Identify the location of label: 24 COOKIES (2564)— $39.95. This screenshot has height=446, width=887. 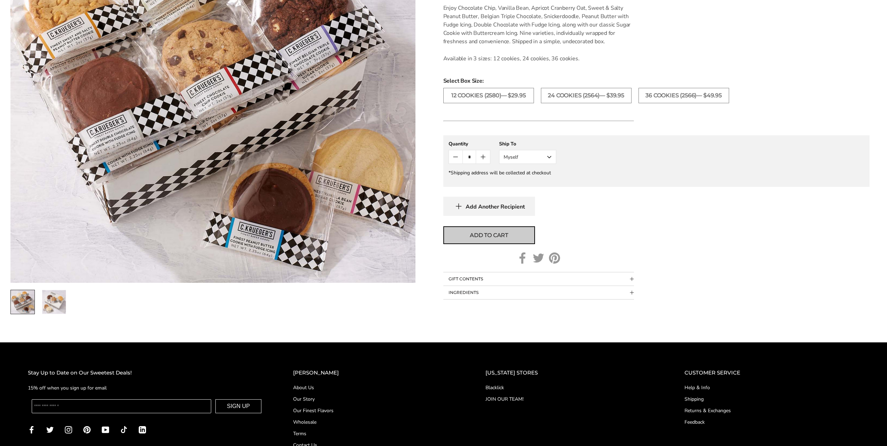
(586, 95).